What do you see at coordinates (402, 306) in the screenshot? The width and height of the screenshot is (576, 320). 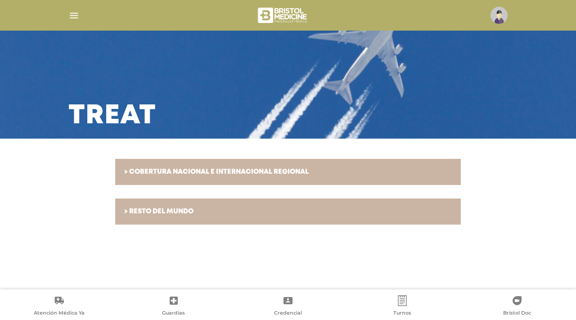 I see `a: Turnos` at bounding box center [402, 306].